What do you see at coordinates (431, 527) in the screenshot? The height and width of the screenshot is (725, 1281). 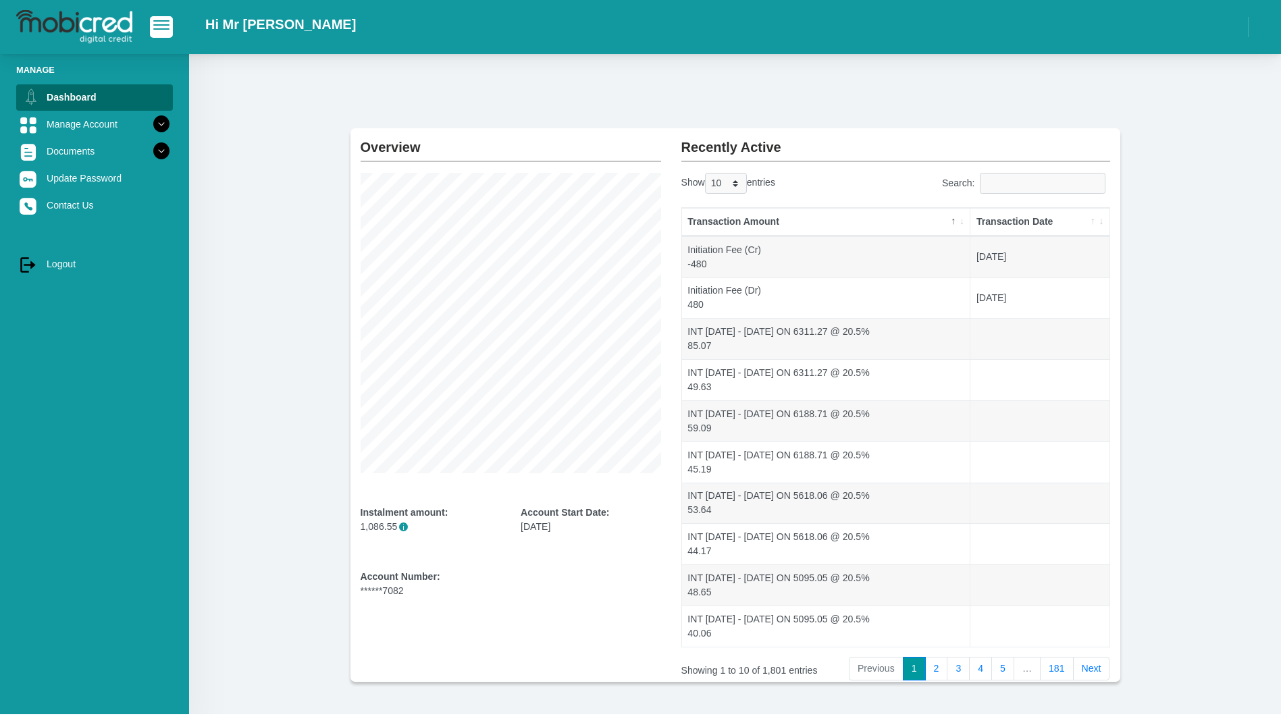 I see `p: 1,086.55` at bounding box center [431, 527].